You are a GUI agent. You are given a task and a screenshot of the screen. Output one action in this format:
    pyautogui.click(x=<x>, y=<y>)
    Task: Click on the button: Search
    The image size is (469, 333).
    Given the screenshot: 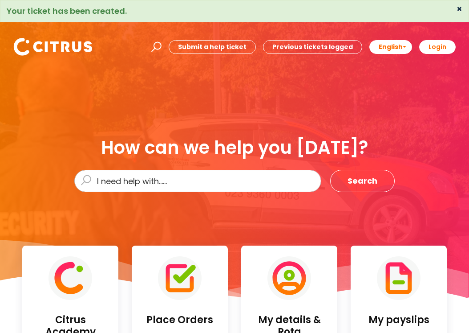 What is the action you would take?
    pyautogui.click(x=362, y=181)
    